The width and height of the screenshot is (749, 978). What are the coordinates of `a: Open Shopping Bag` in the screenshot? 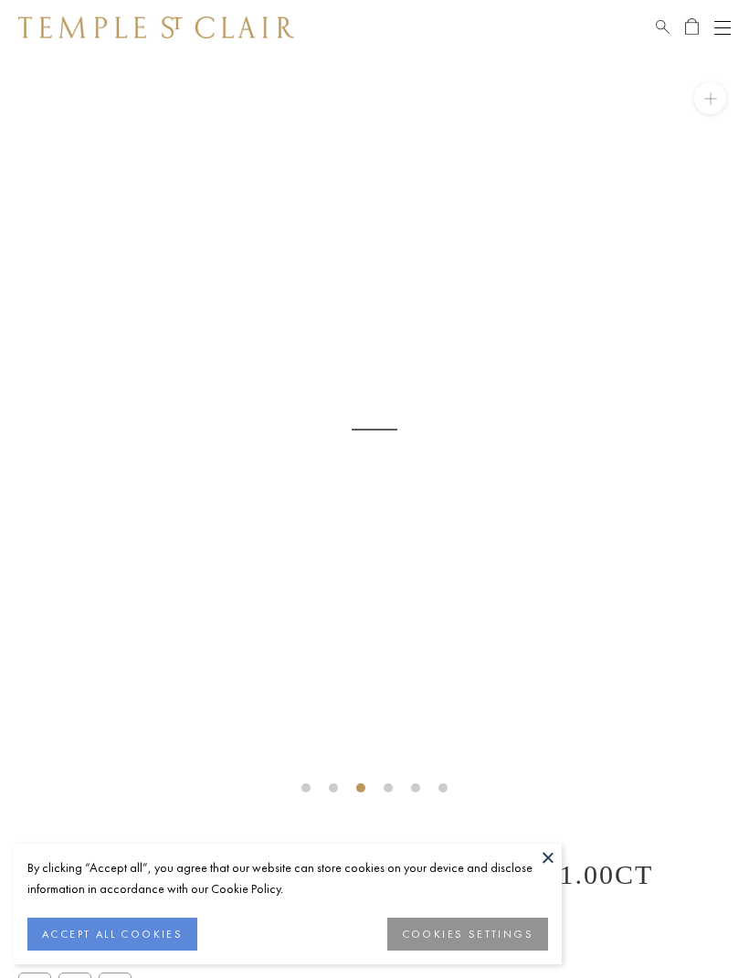 It's located at (692, 27).